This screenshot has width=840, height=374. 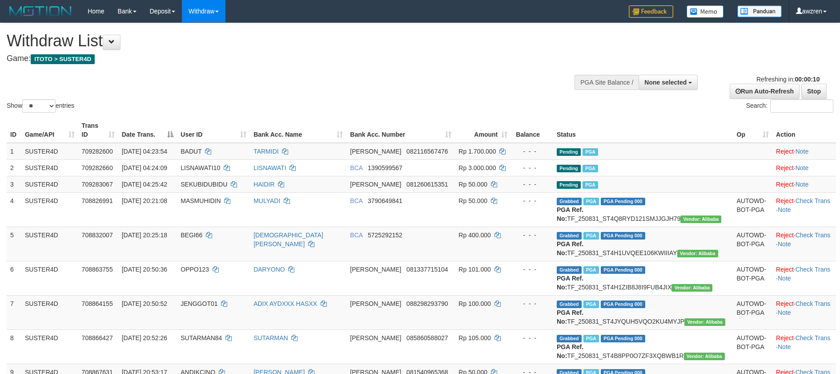 I want to click on strong: 00:00:10, so click(x=807, y=79).